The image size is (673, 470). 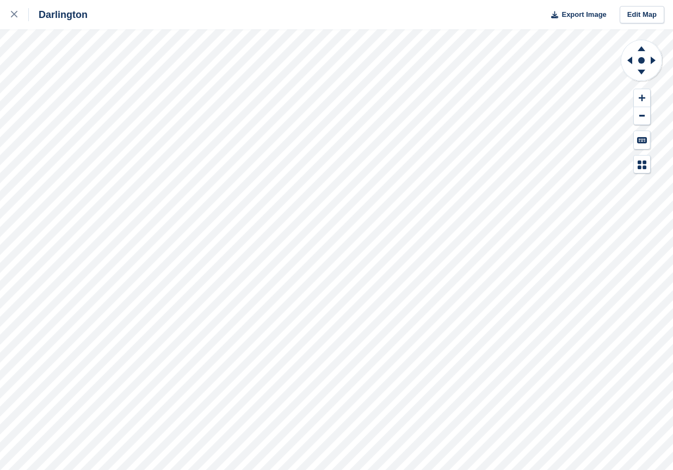 What do you see at coordinates (576, 15) in the screenshot?
I see `button: Export Image` at bounding box center [576, 15].